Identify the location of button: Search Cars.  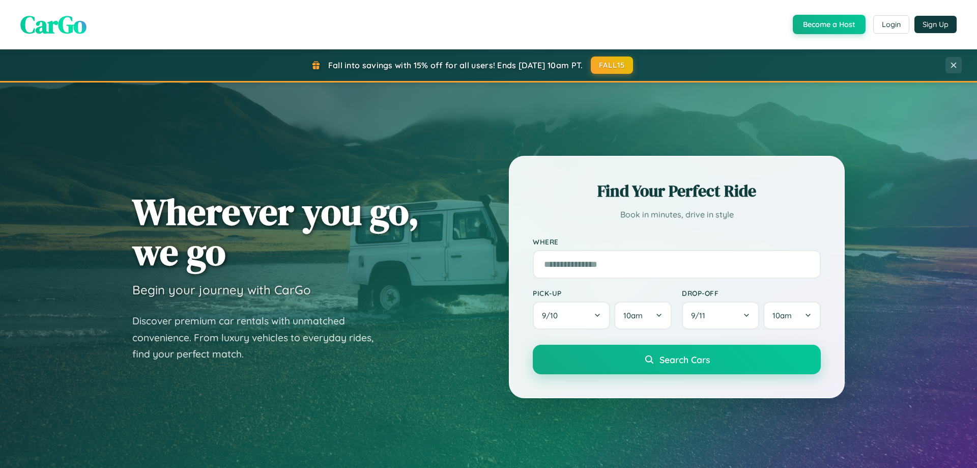
(677, 359).